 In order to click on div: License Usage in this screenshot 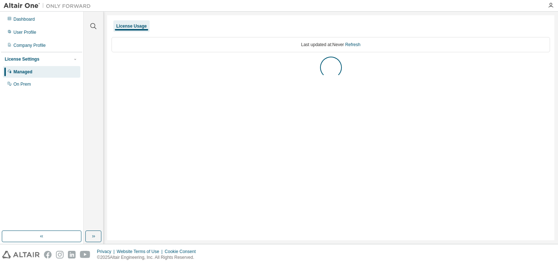, I will do `click(131, 26)`.